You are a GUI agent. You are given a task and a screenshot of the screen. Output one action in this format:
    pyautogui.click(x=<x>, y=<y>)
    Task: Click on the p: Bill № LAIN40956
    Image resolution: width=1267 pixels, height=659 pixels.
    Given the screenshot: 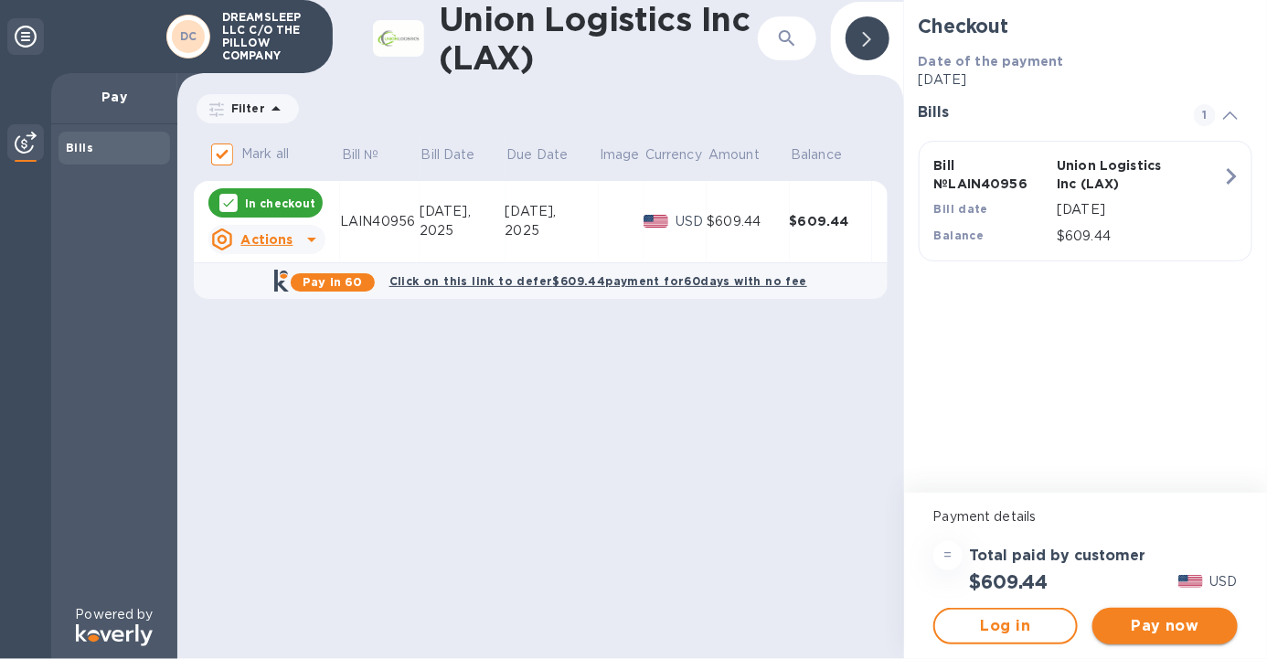 What is the action you would take?
    pyautogui.click(x=991, y=175)
    